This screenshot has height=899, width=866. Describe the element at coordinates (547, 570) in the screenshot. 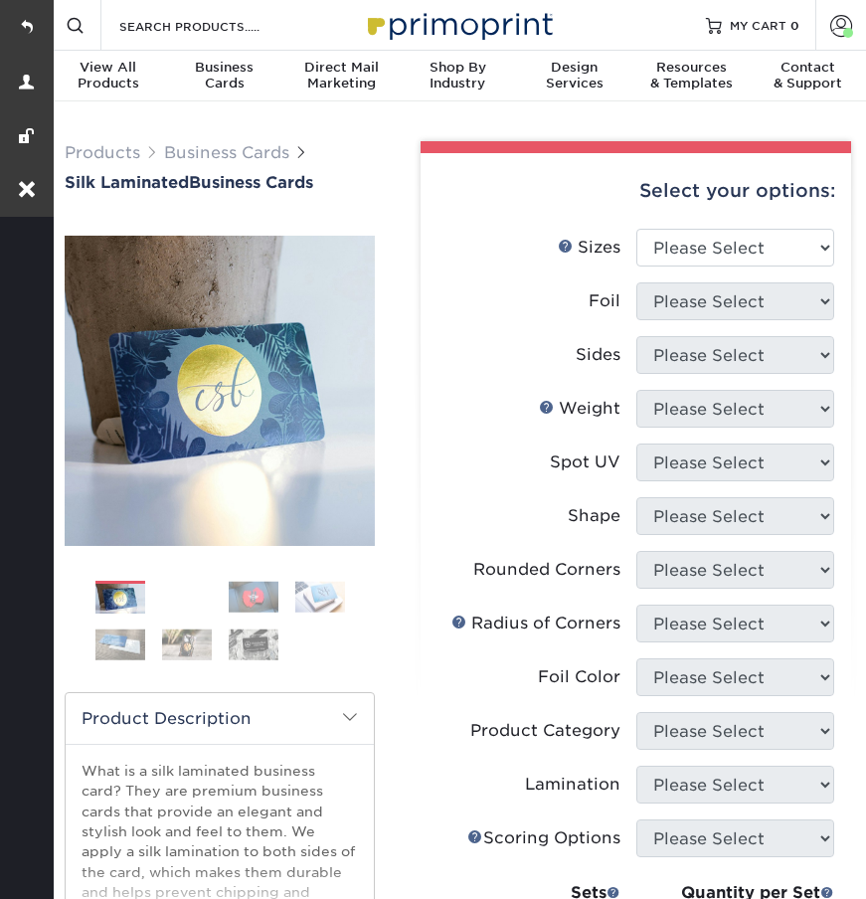

I see `div: Rounded Corners` at that location.